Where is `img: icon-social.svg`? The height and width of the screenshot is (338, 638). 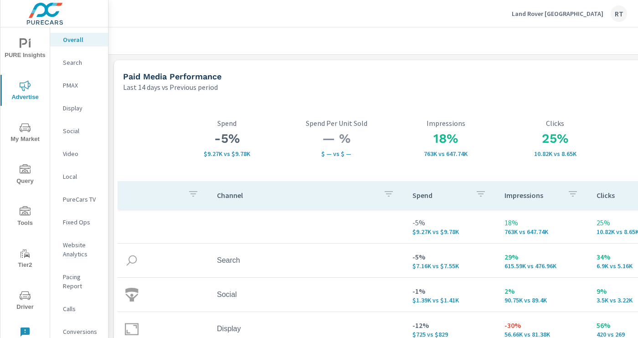
img: icon-social.svg is located at coordinates (132, 295).